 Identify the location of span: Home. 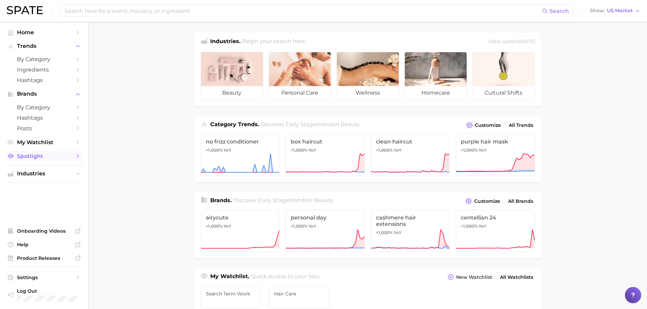
(44, 32).